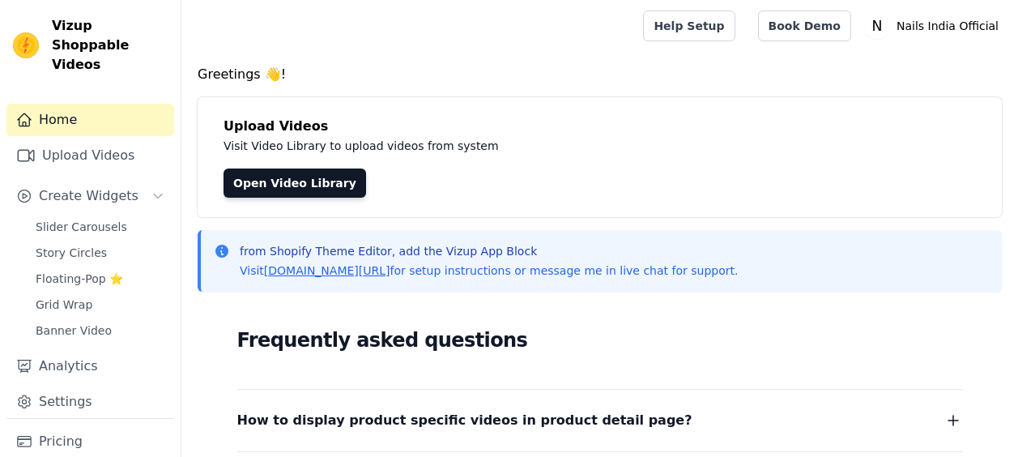 The image size is (1018, 457). What do you see at coordinates (109, 45) in the screenshot?
I see `span: Vizup Shoppable Videos` at bounding box center [109, 45].